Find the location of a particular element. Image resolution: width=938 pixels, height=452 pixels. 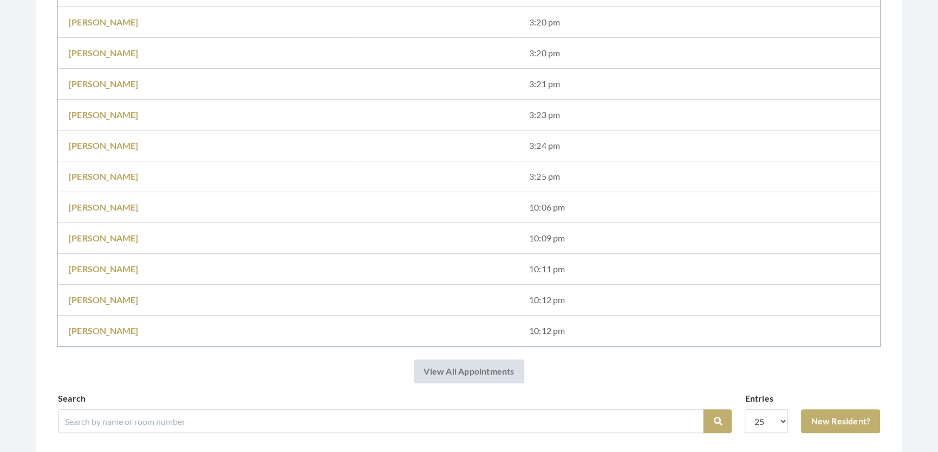

a: New Resident? is located at coordinates (841, 421).